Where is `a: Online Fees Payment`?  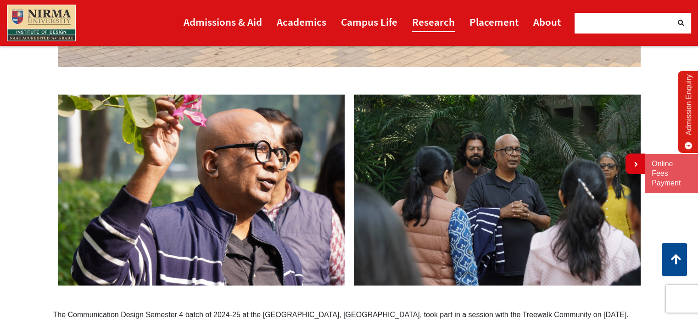
a: Online Fees Payment is located at coordinates (672, 174).